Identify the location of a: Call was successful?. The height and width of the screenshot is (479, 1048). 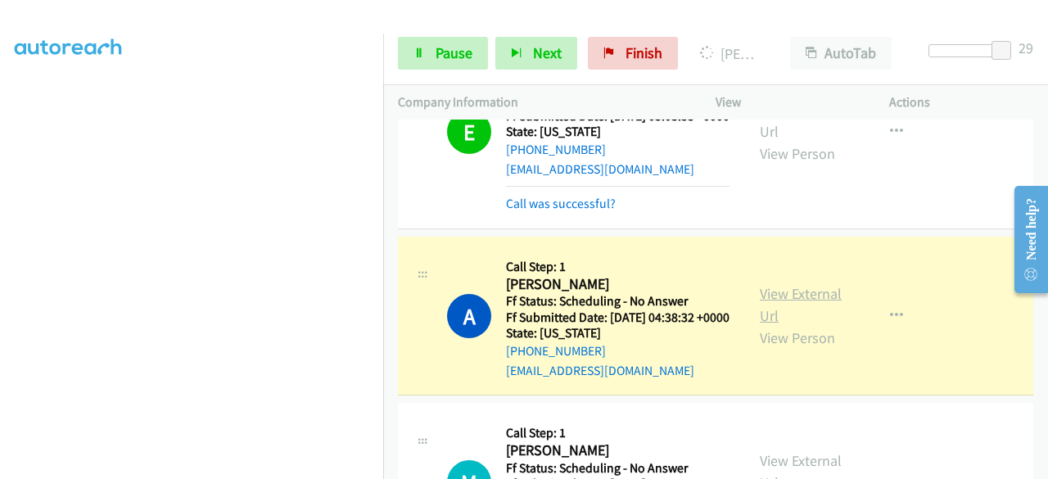
(561, 203).